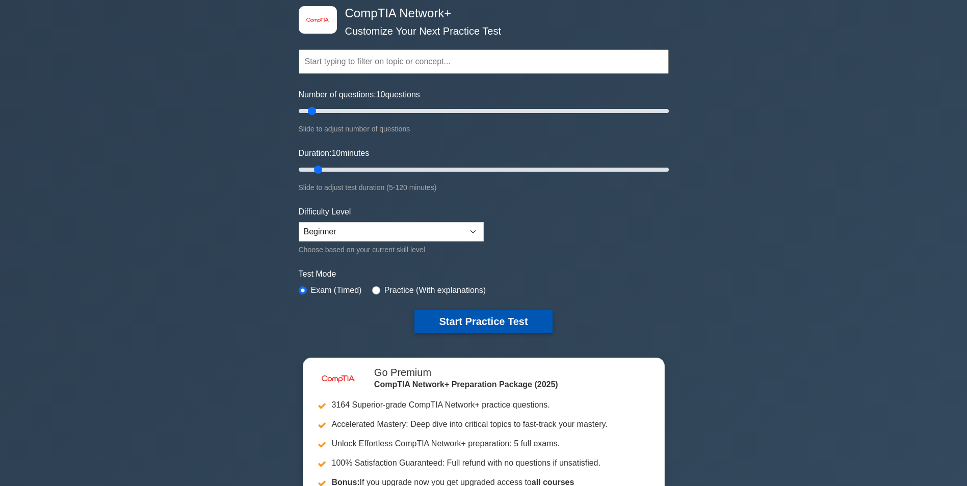 This screenshot has height=486, width=967. Describe the element at coordinates (336, 291) in the screenshot. I see `label: Exam (Timed)` at that location.